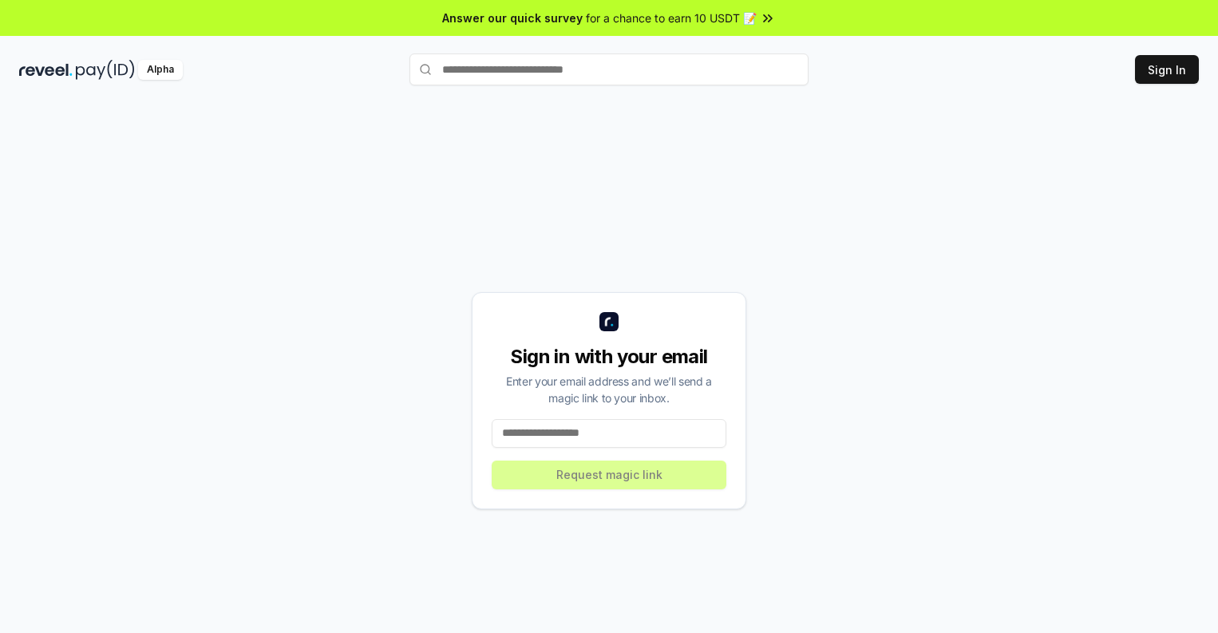 Image resolution: width=1218 pixels, height=633 pixels. Describe the element at coordinates (45, 69) in the screenshot. I see `img: reveel_dark` at that location.